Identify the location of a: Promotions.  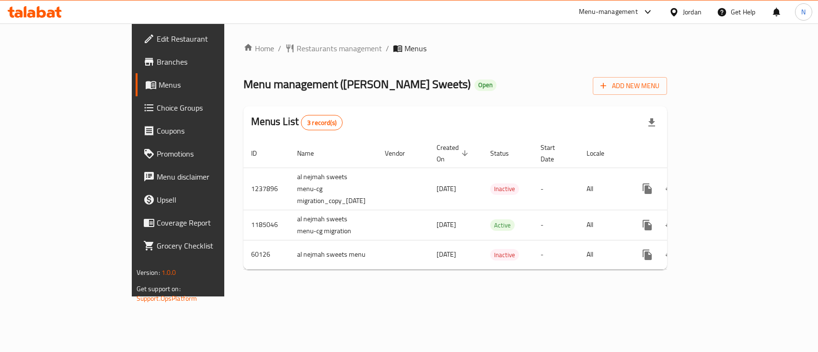
(202, 154).